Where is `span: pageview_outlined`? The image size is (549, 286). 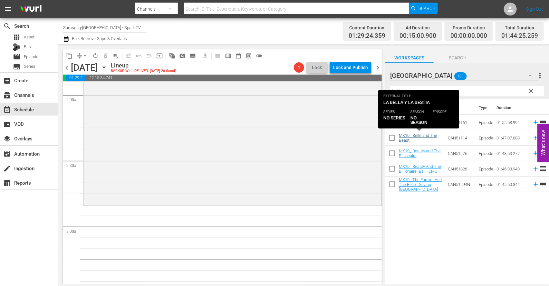 span: pageview_outlined is located at coordinates (182, 56).